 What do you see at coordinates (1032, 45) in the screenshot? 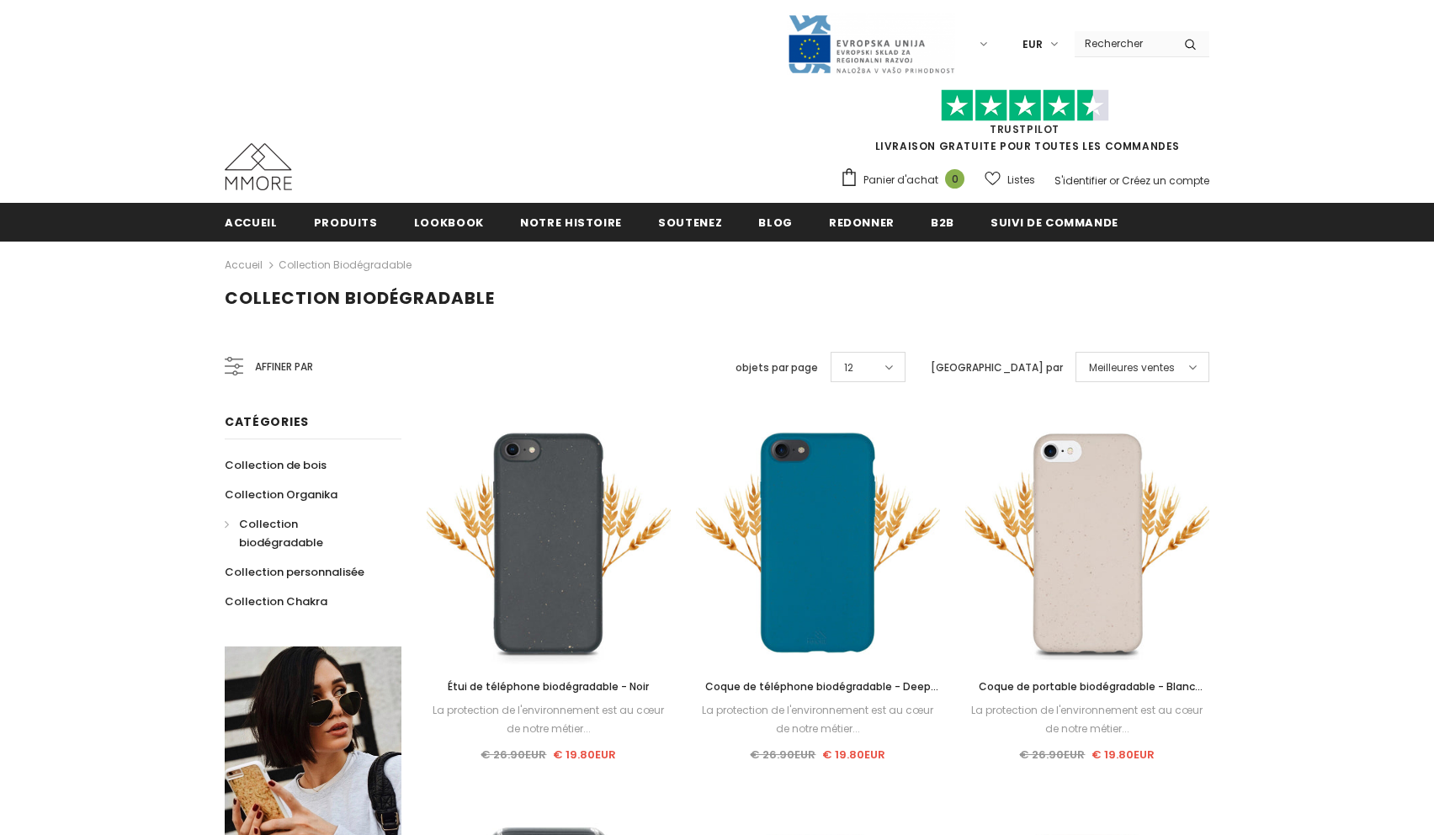
I see `span: EUR` at bounding box center [1032, 45].